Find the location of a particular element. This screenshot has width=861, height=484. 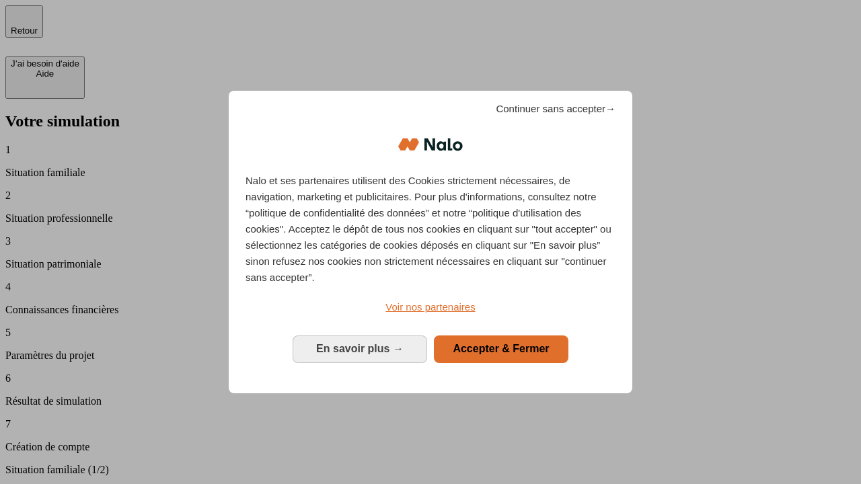

span: En savoir plus → is located at coordinates (360, 348).